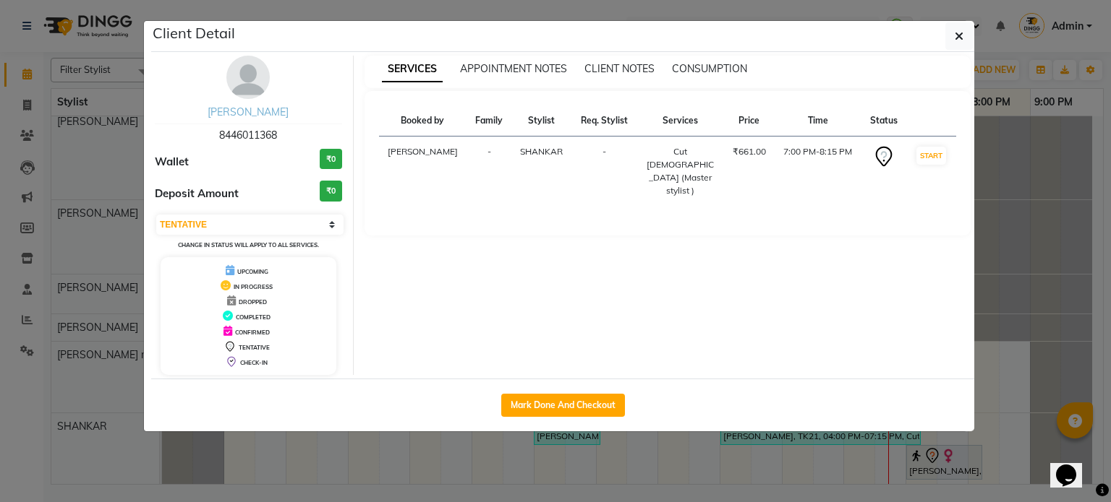 Image resolution: width=1111 pixels, height=502 pixels. What do you see at coordinates (818, 171) in the screenshot?
I see `td: 7:00 PM-8:15 PM` at bounding box center [818, 171].